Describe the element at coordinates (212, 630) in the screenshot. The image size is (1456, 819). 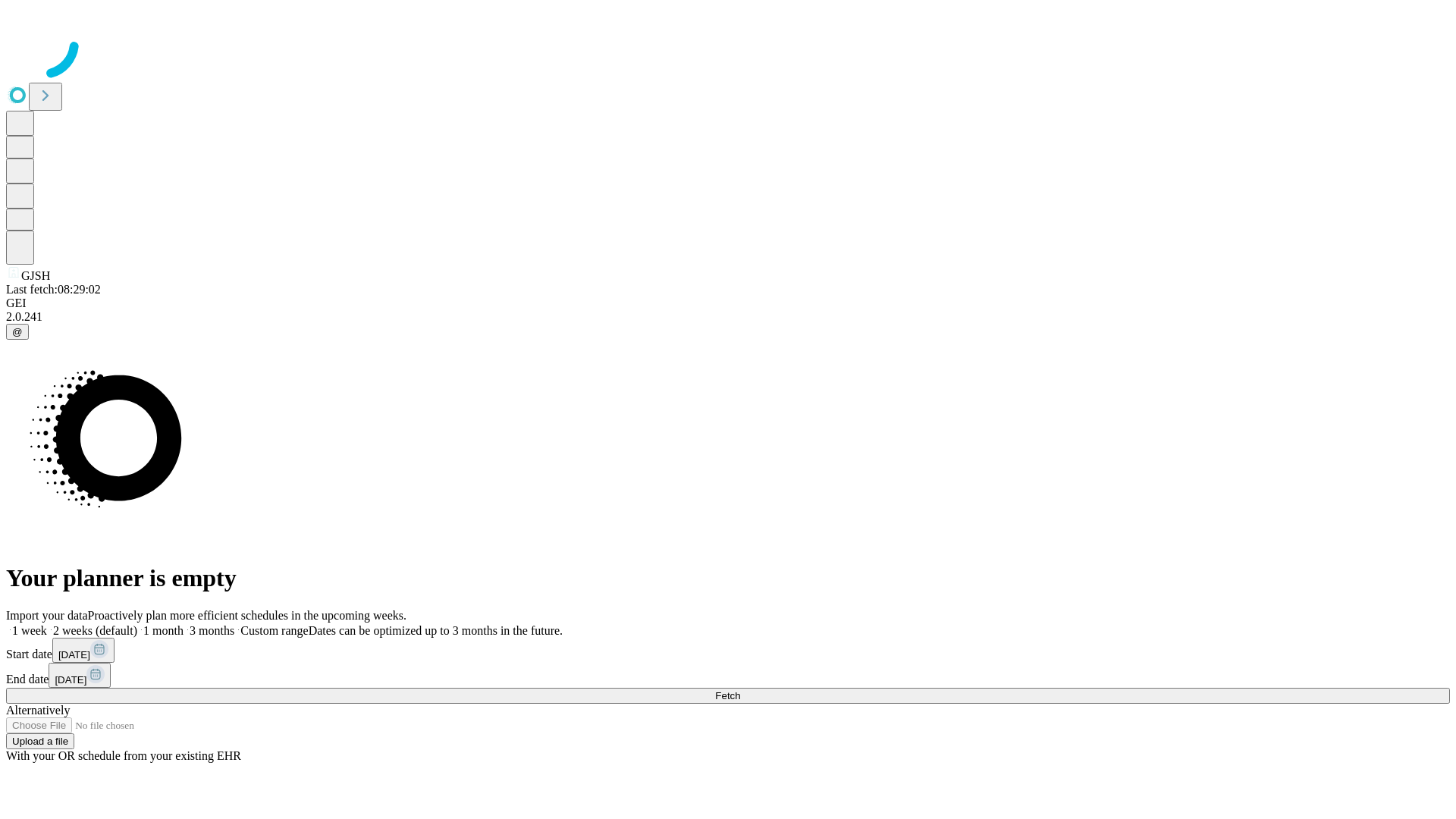
I see `span: 3 months` at that location.